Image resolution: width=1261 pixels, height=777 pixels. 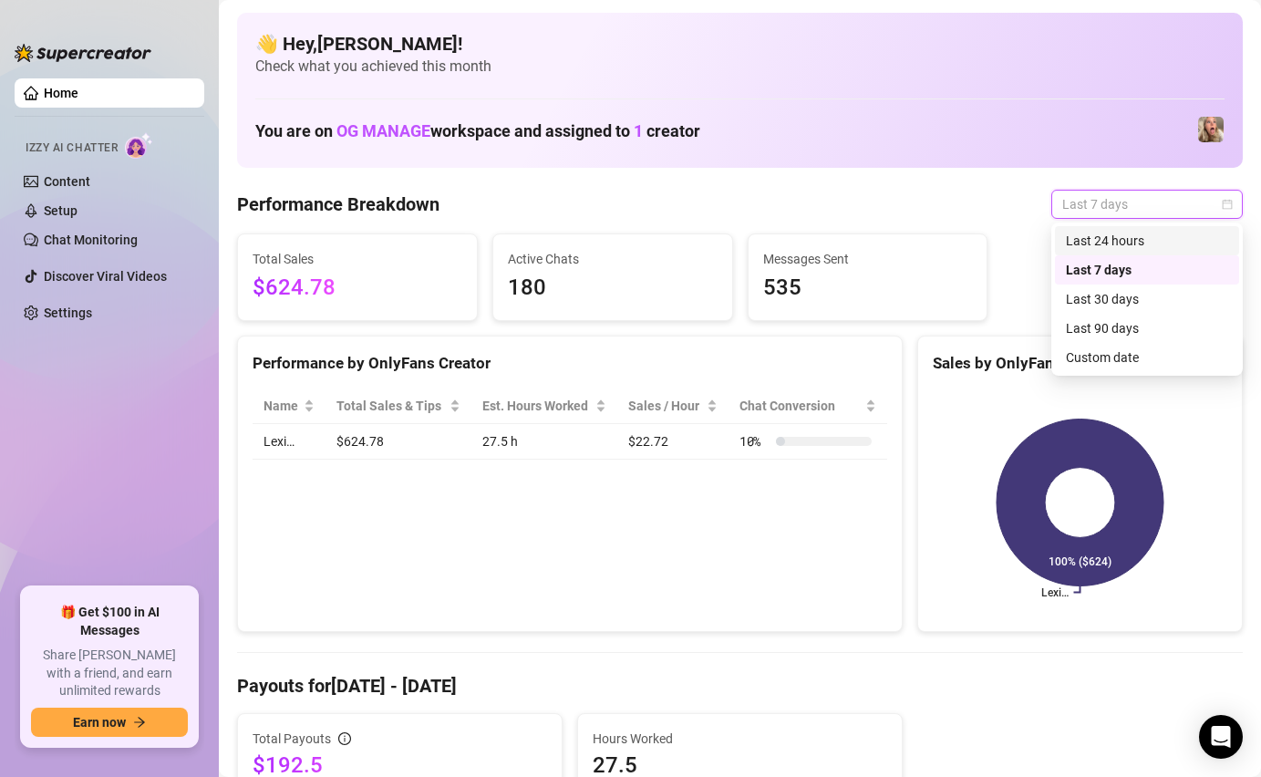 I want to click on span: Sales / Hour, so click(x=665, y=406).